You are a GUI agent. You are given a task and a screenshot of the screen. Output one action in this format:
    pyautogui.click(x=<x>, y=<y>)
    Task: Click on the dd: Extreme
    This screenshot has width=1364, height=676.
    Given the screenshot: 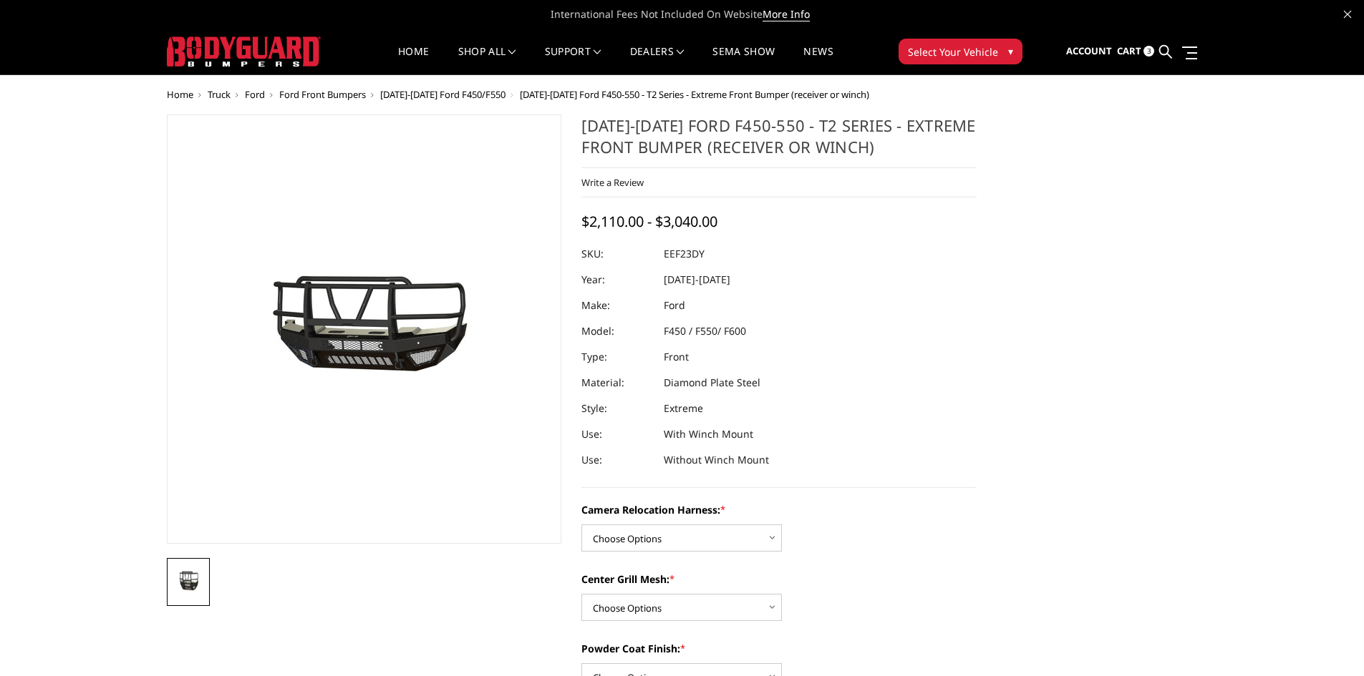 What is the action you would take?
    pyautogui.click(x=683, y=409)
    